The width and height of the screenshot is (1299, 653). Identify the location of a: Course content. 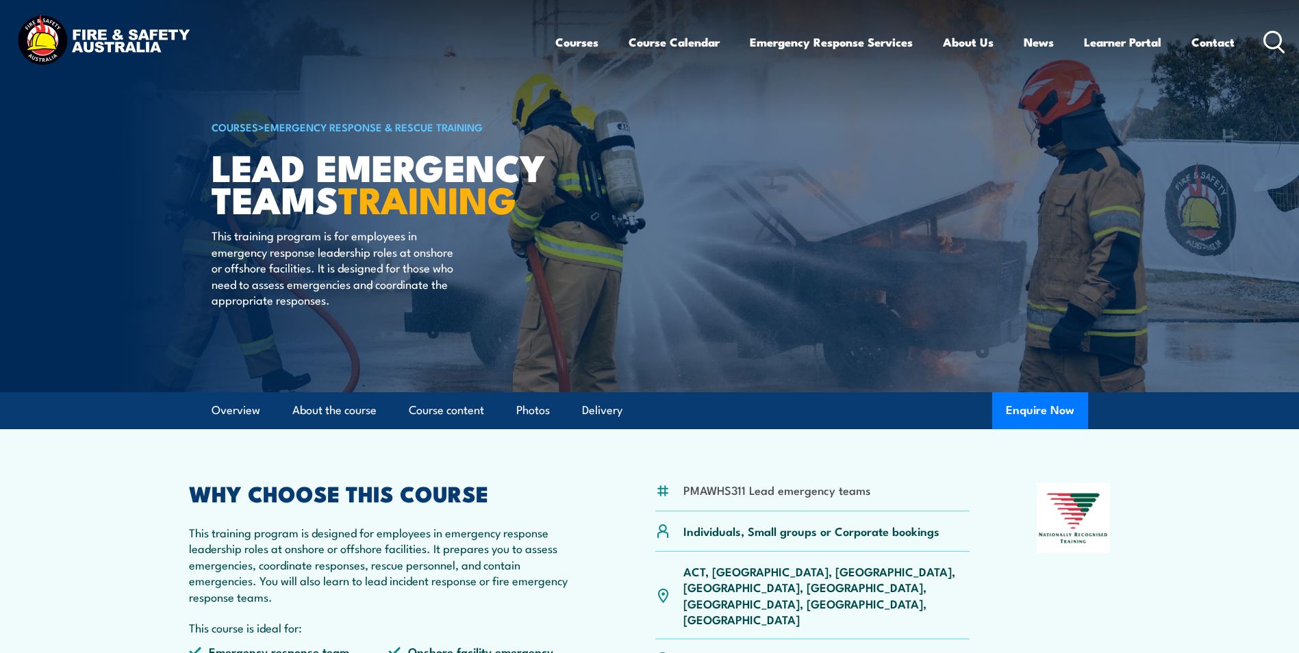
(446, 410).